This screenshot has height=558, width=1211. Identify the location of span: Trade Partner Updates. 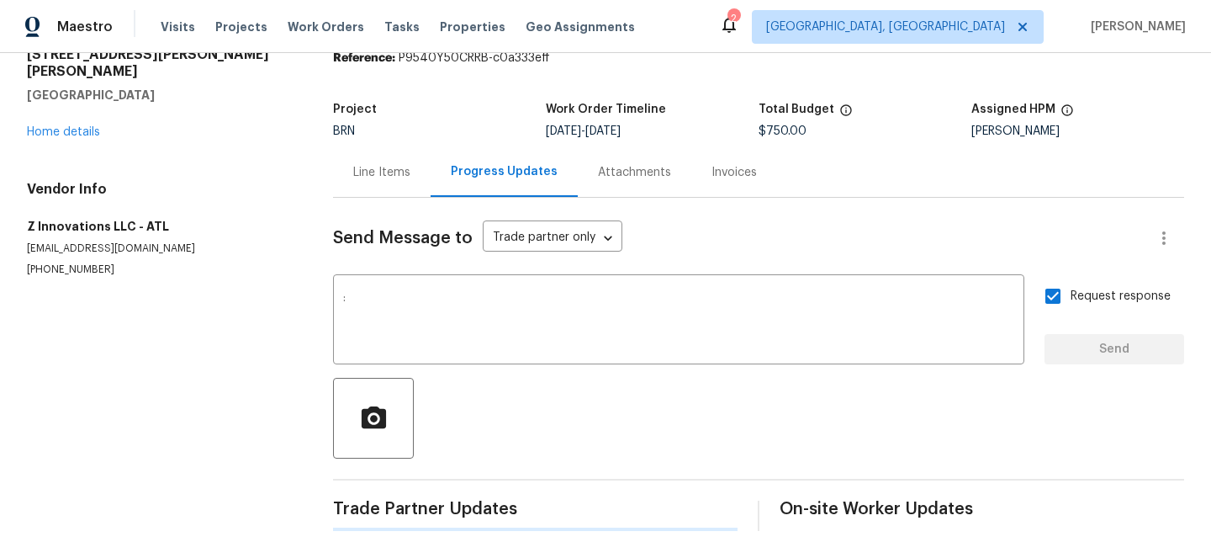
(535, 509).